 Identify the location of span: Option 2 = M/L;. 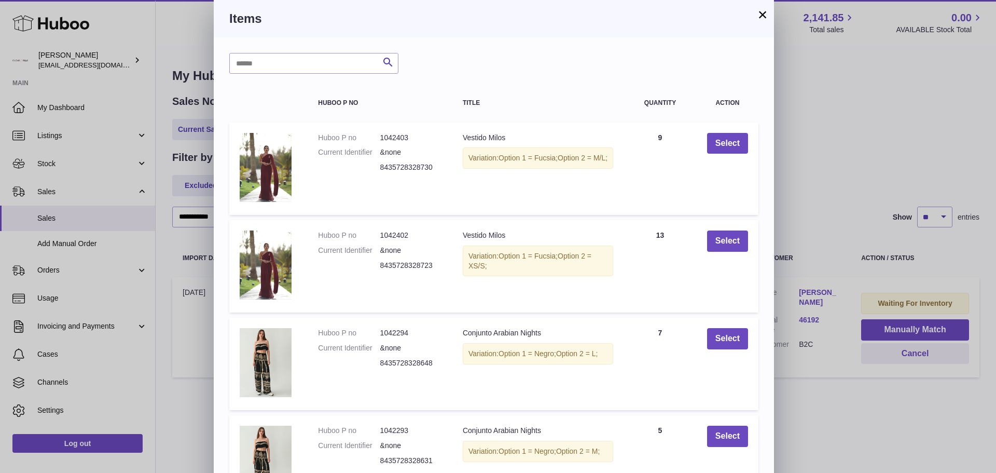
(583, 158).